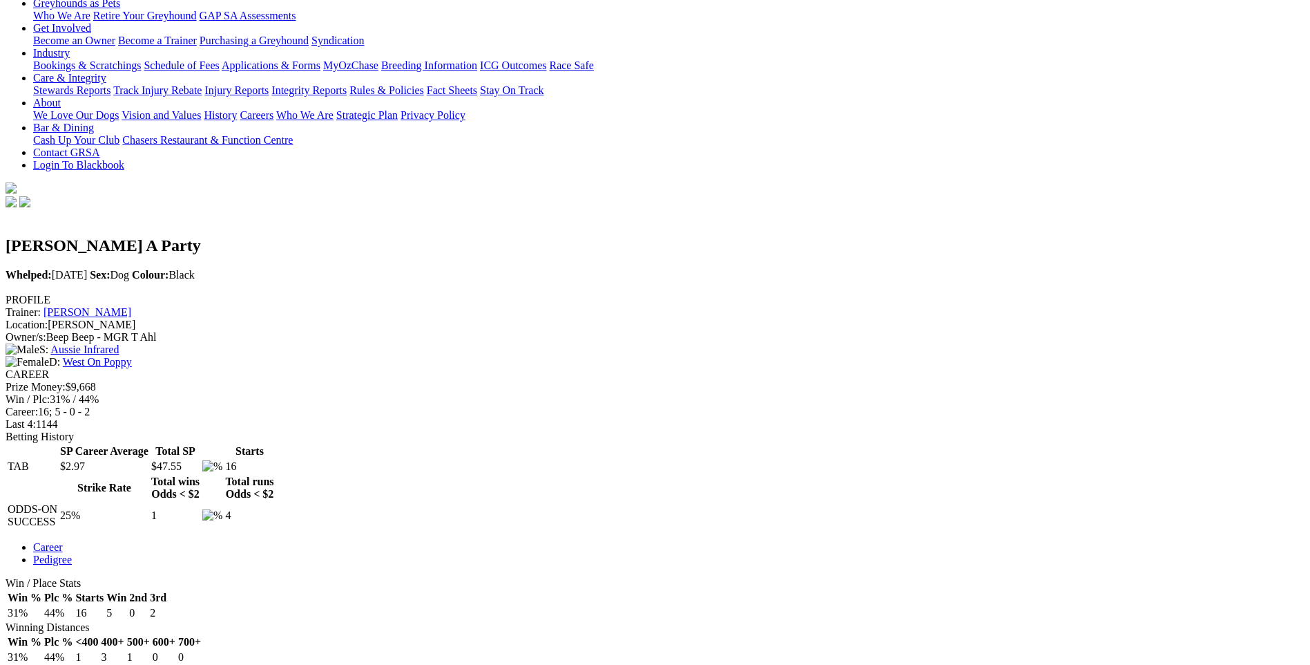 Image resolution: width=1310 pixels, height=665 pixels. What do you see at coordinates (189, 642) in the screenshot?
I see `th: 700+` at bounding box center [189, 642].